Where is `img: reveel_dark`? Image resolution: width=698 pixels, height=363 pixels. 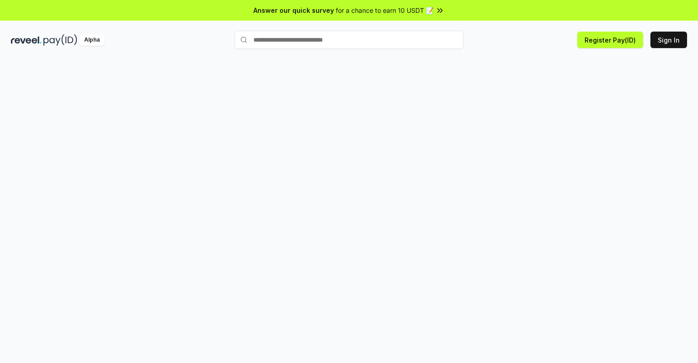 img: reveel_dark is located at coordinates (26, 40).